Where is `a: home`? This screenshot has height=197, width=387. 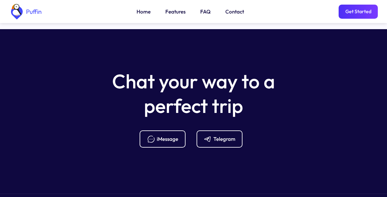 a: home is located at coordinates (25, 12).